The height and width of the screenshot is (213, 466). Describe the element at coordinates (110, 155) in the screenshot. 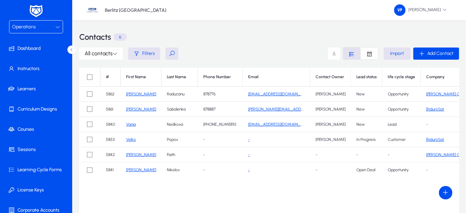

I see `td: 5842` at that location.